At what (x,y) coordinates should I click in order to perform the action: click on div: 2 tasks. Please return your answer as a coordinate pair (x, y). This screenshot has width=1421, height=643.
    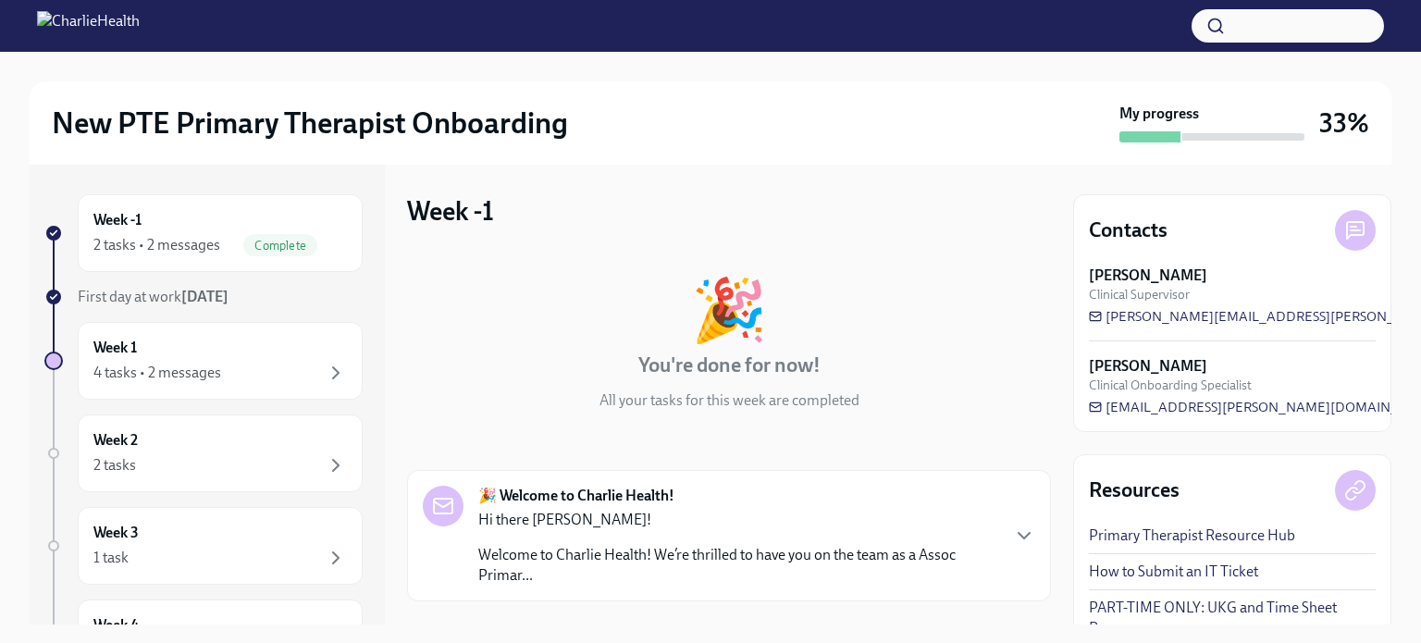
    Looking at the image, I should click on (115, 465).